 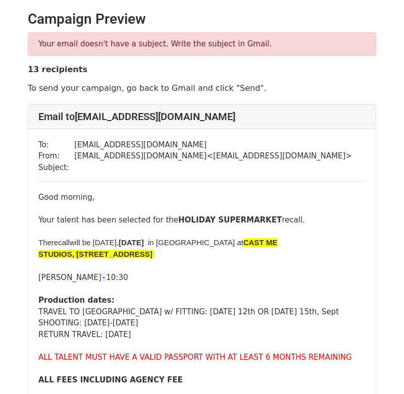 What do you see at coordinates (202, 88) in the screenshot?
I see `p: To send your campaign, go back to Gmail and click "Send".` at bounding box center [202, 88].